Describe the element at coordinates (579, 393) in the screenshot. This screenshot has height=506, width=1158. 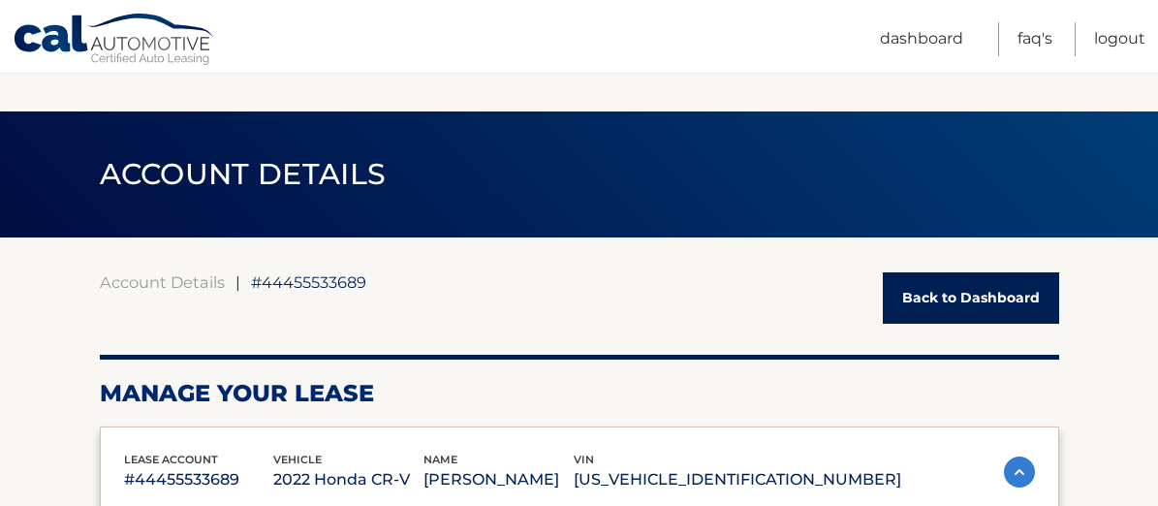
I see `h2: Manage Your Lease` at that location.